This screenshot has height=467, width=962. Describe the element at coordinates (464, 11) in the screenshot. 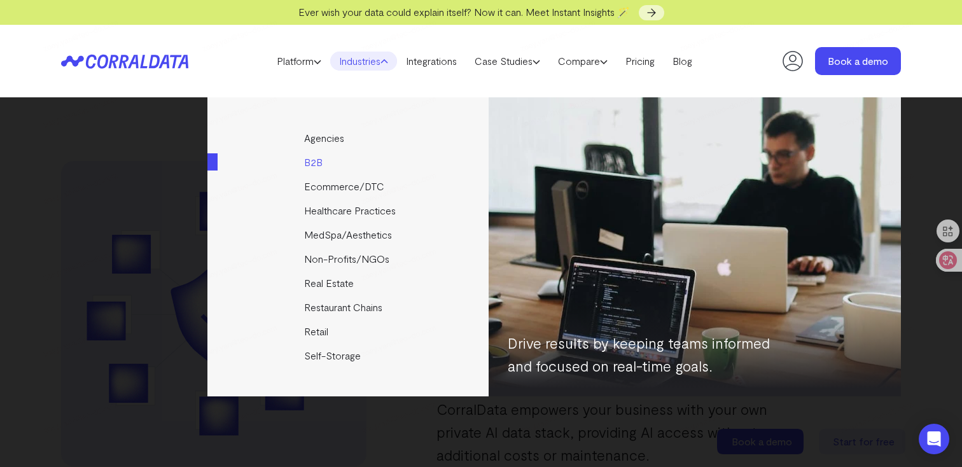

I see `span: Ever wish your data could explain itself? Now it can. Meet Instant Insights 🪄` at that location.